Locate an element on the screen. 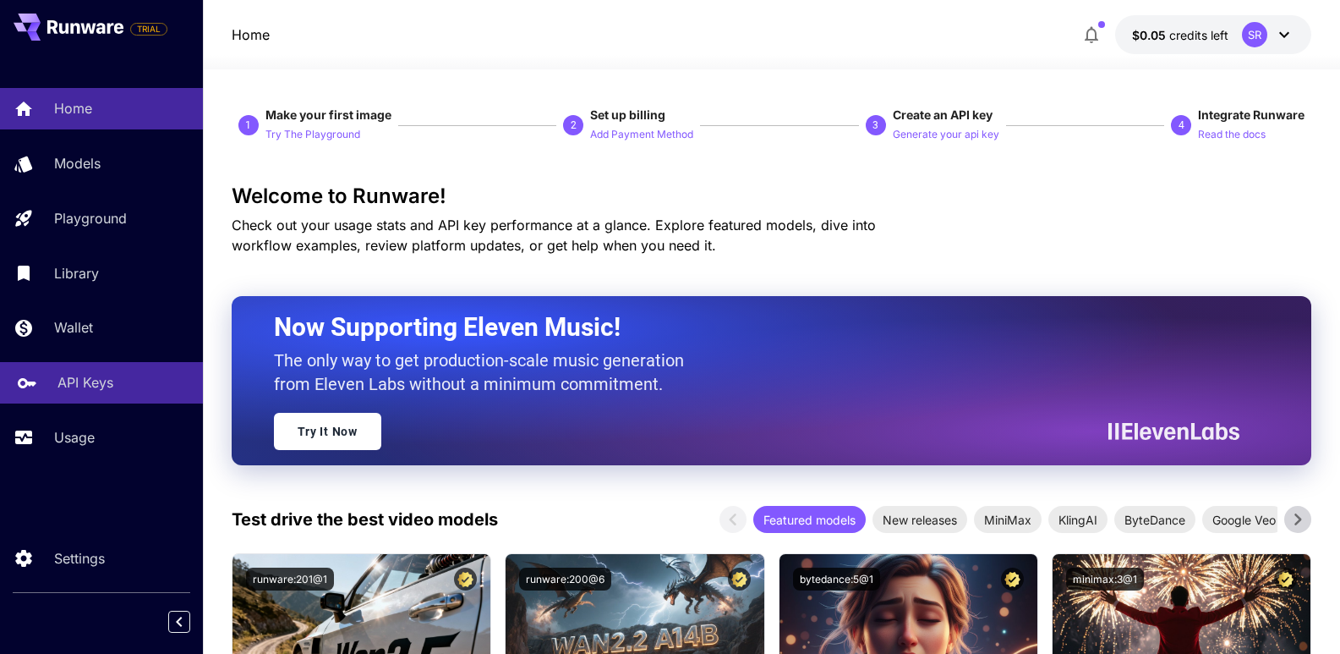 This screenshot has width=1340, height=654. span: Google Veo is located at coordinates (1244, 519).